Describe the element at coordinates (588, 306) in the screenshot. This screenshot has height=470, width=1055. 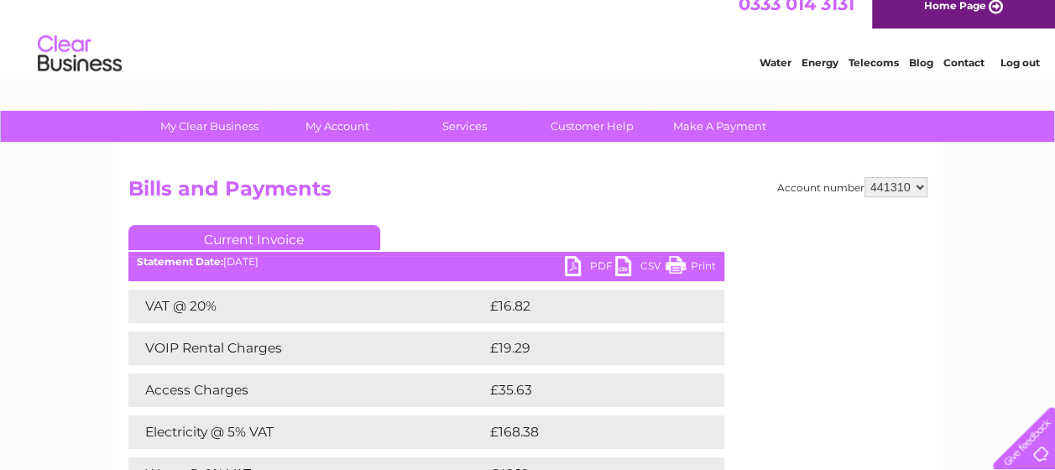
I see `td: £16.82` at that location.